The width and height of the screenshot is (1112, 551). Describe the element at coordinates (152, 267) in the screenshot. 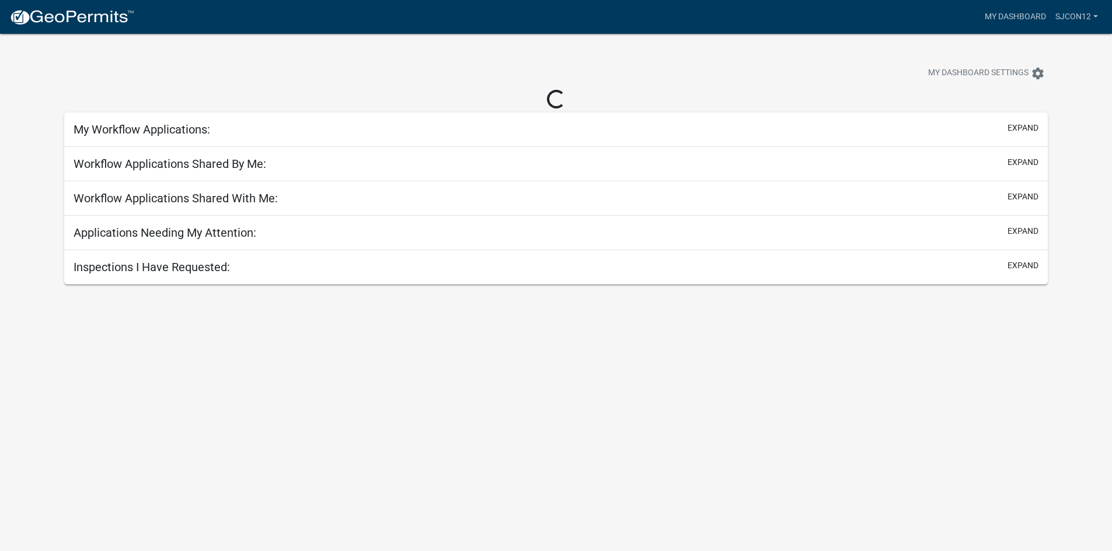

I see `h5: Inspections I Have Requested:` at that location.